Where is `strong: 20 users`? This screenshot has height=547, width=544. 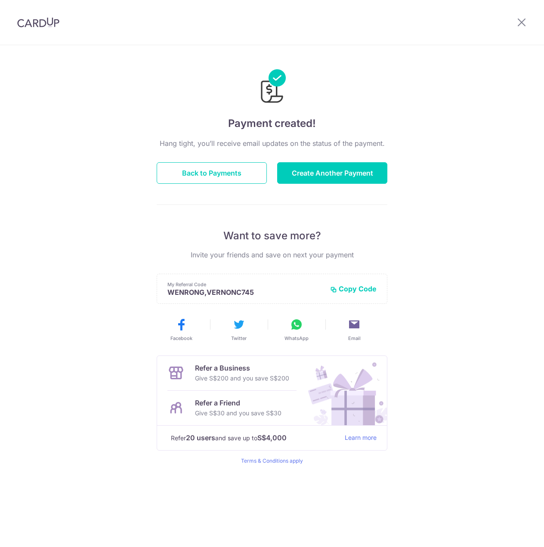 strong: 20 users is located at coordinates (200, 438).